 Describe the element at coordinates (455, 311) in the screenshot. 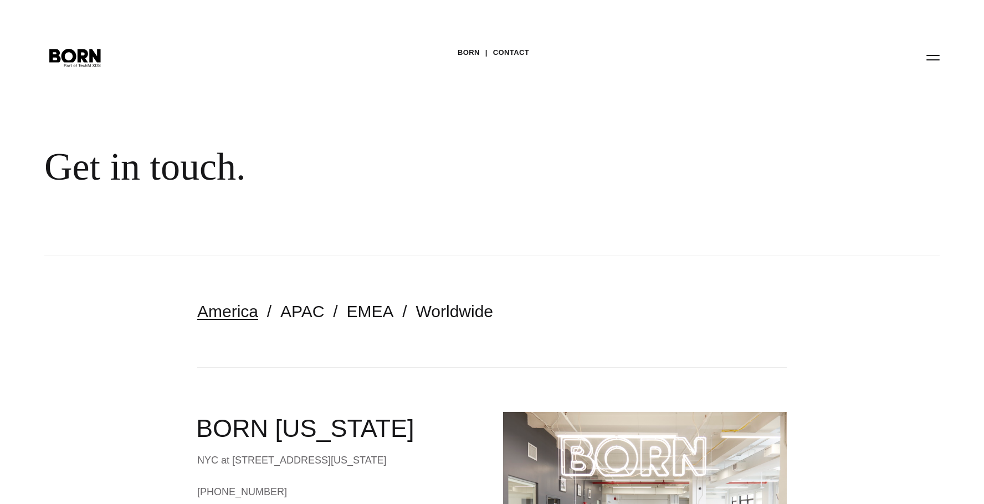

I see `a: Worldwide` at that location.